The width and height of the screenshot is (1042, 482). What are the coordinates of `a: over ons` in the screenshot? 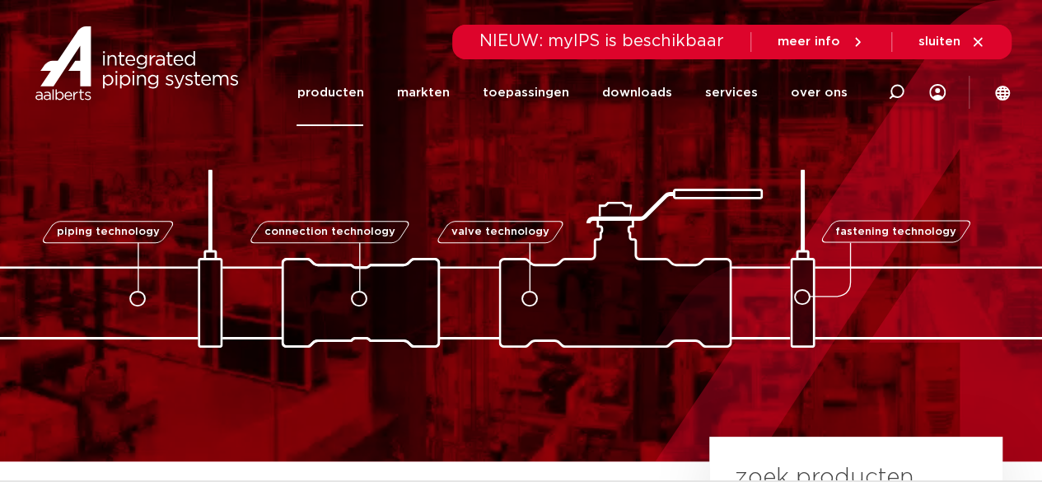 It's located at (818, 92).